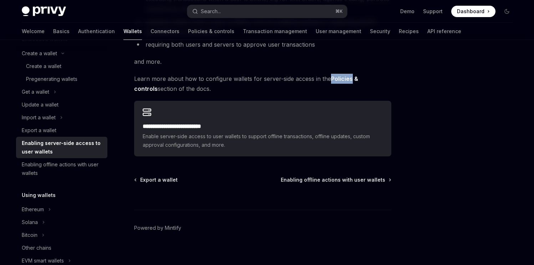  What do you see at coordinates (62, 210) in the screenshot?
I see `button: Toggle Ethereum section` at bounding box center [62, 210].